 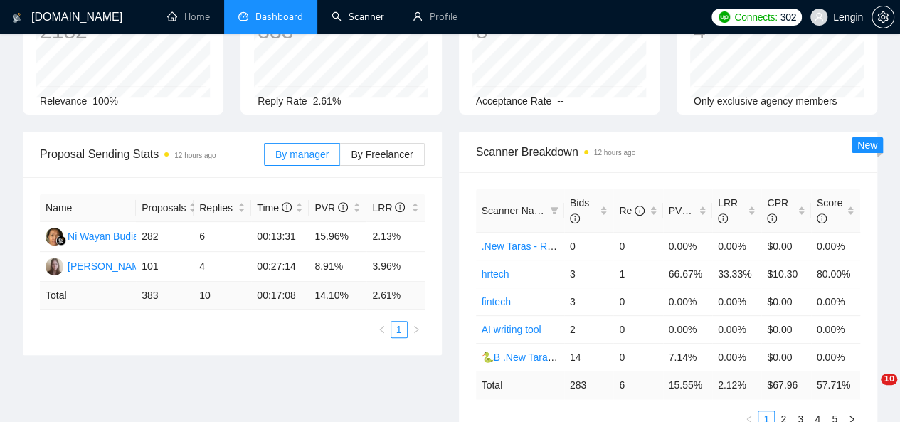 I want to click on a: setting, so click(x=883, y=17).